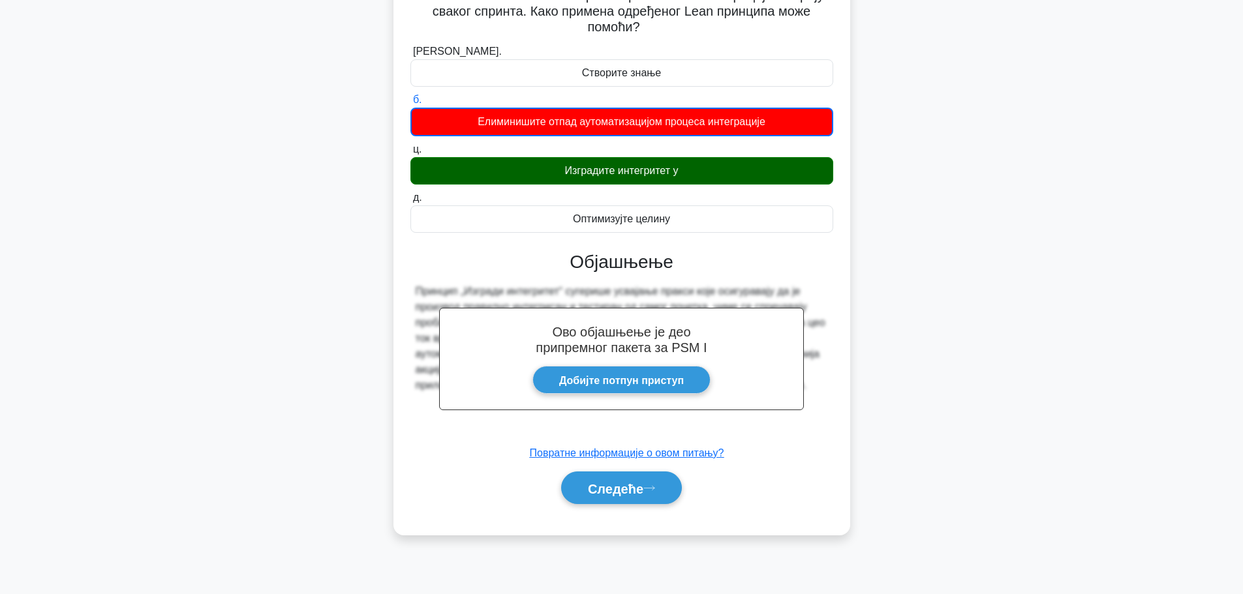 This screenshot has height=594, width=1243. Describe the element at coordinates (627, 453) in the screenshot. I see `a: Повратне информације о овом питању?` at that location.